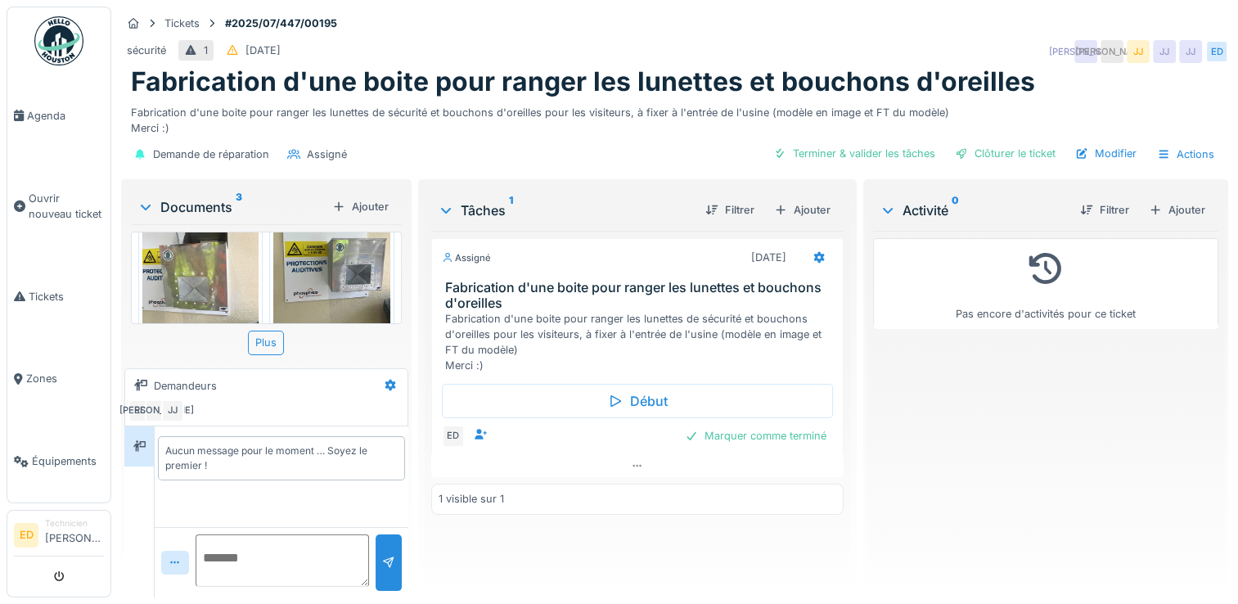 The width and height of the screenshot is (1238, 604). What do you see at coordinates (59, 41) in the screenshot?
I see `img: Badge_color-CXgf-gQk.svg` at bounding box center [59, 41].